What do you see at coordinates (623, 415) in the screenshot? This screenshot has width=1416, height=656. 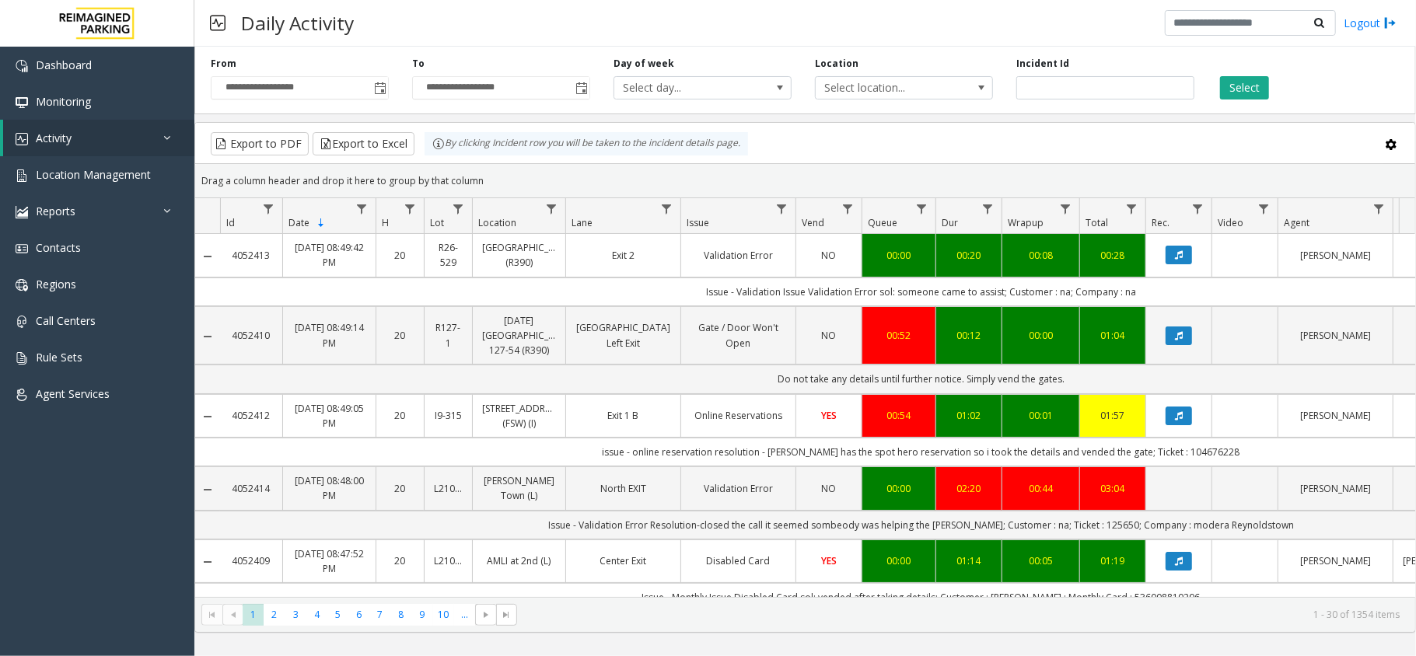 I see `a: Exit 1 B` at bounding box center [623, 415].